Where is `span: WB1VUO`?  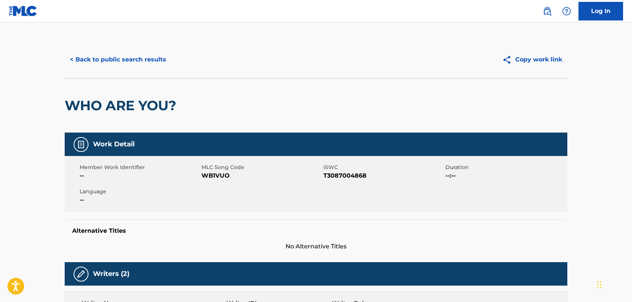
span: WB1VUO is located at coordinates (262, 176).